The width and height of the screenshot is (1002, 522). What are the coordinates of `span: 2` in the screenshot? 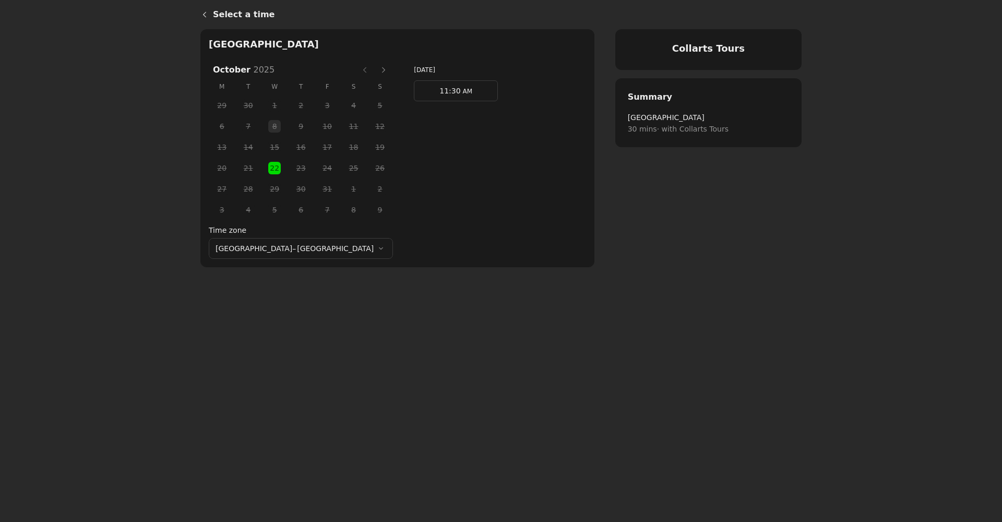 It's located at (301, 105).